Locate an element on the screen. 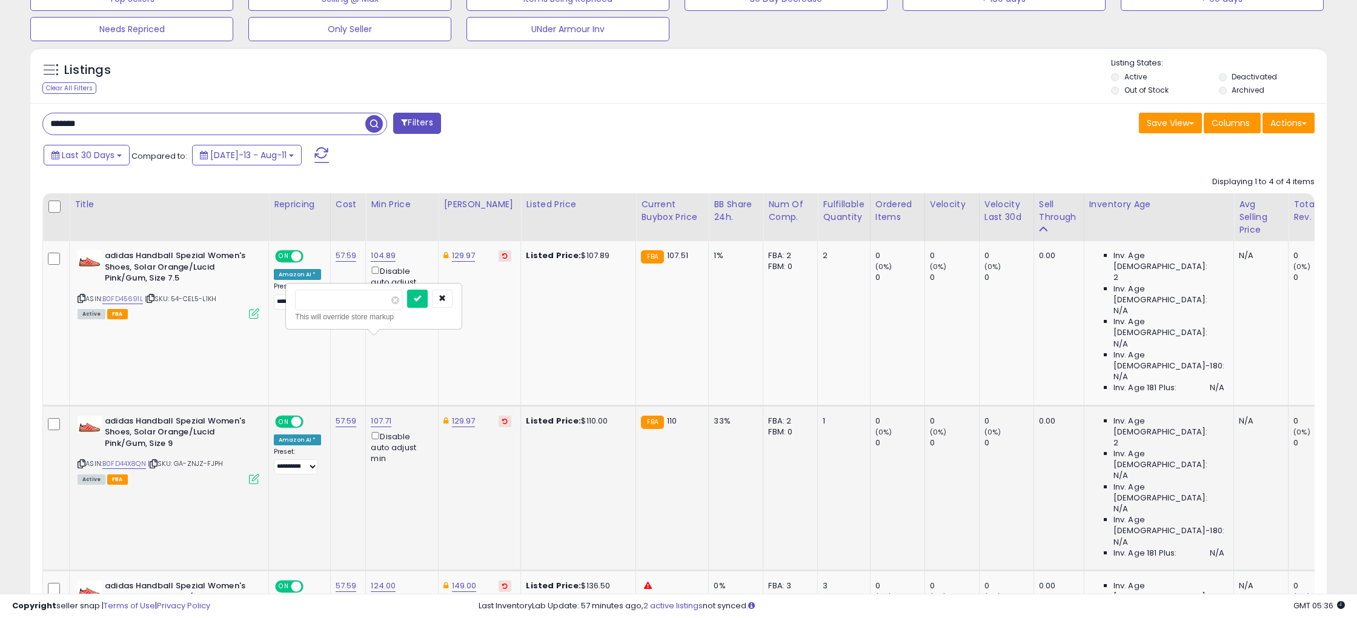  div: 1 is located at coordinates (842, 421).